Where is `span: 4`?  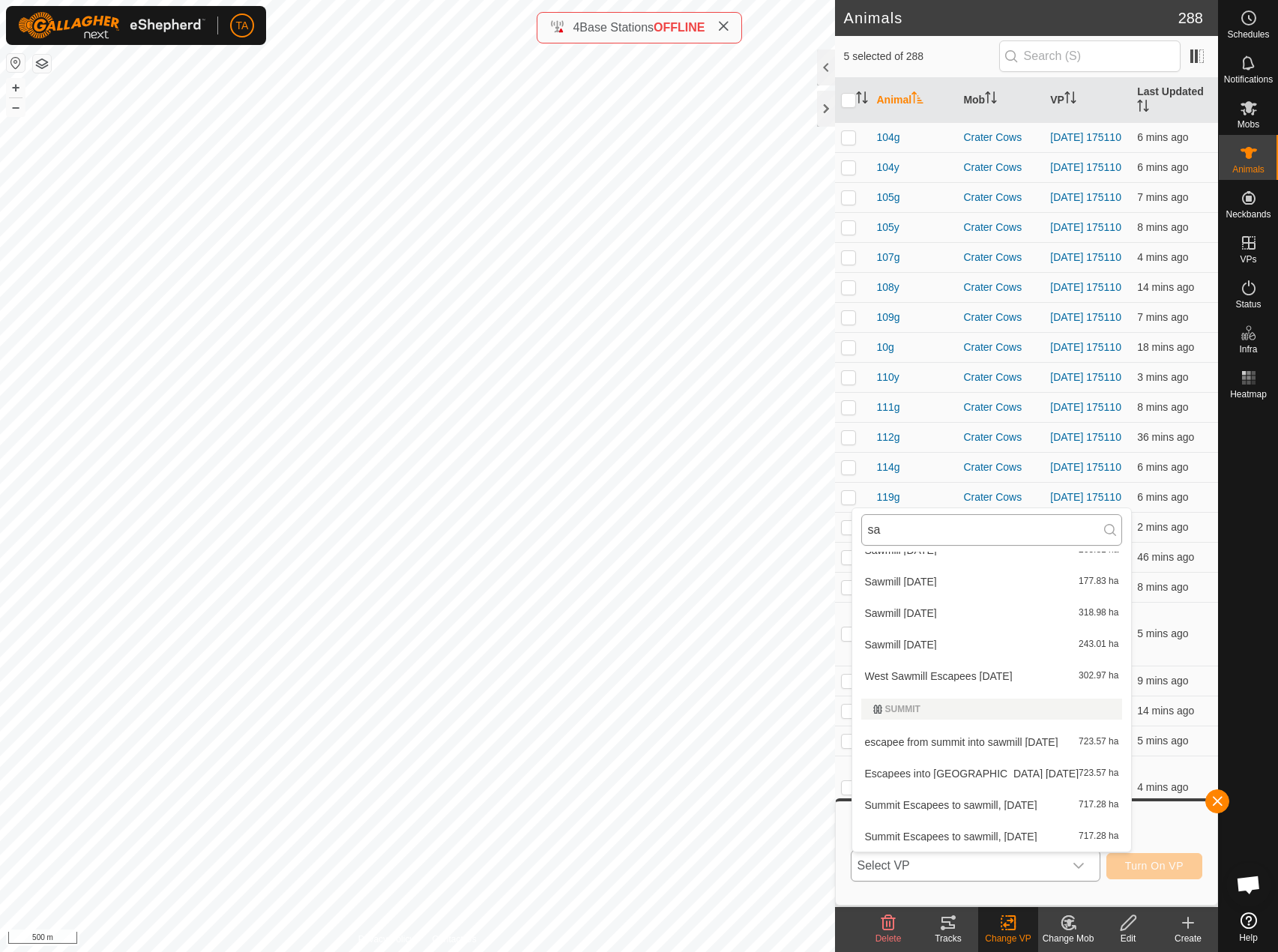
span: 4 is located at coordinates (576, 27).